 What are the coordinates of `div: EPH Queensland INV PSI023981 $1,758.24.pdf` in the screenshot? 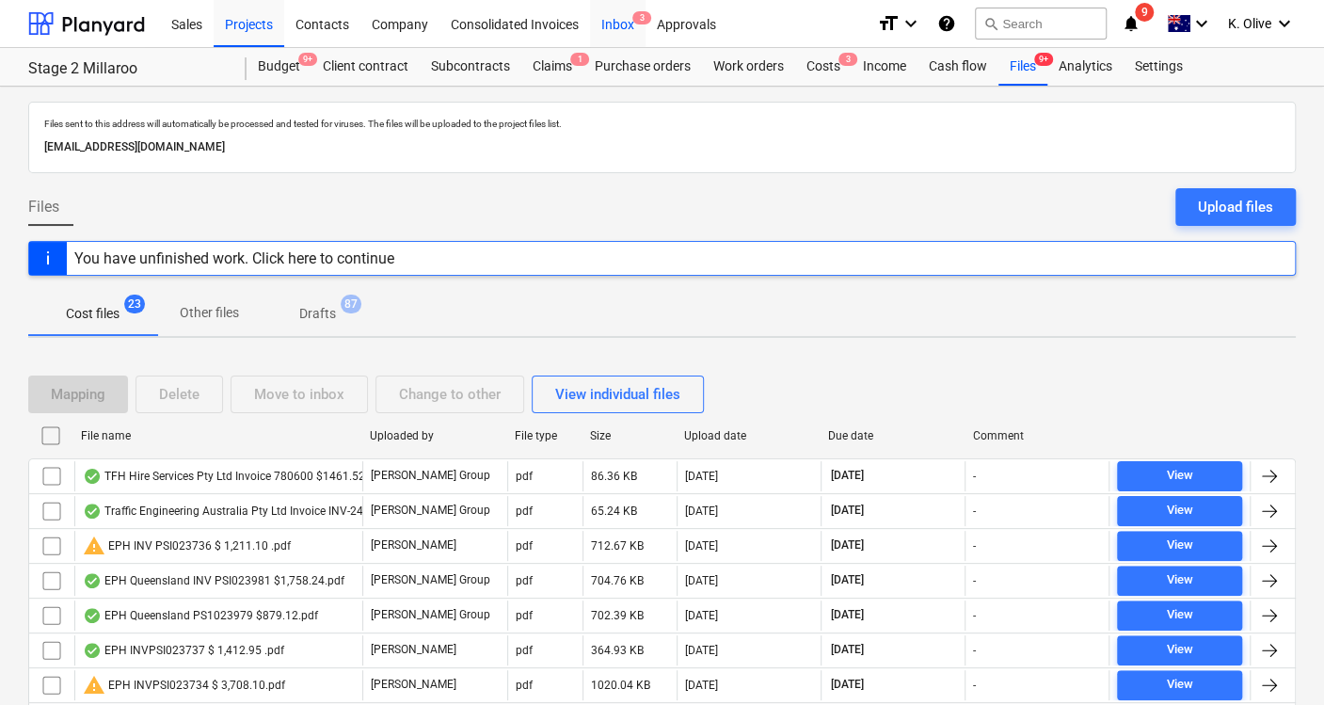 It's located at (214, 581).